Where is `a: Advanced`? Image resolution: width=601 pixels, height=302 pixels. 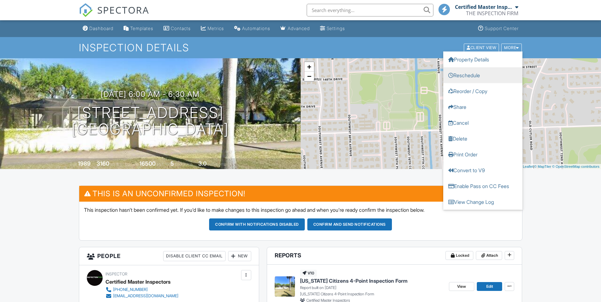
a: Advanced is located at coordinates (295, 29).